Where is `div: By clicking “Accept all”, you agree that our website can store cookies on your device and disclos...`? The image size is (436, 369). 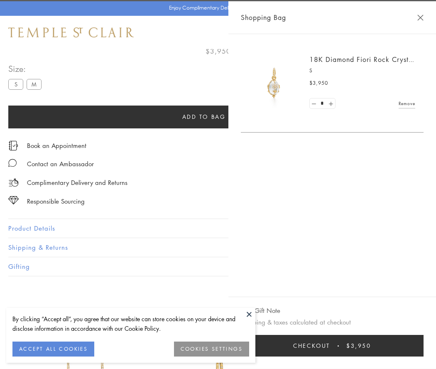
div: By clicking “Accept all”, you agree that our website can store cookies on your device and disclos... is located at coordinates (131, 324).